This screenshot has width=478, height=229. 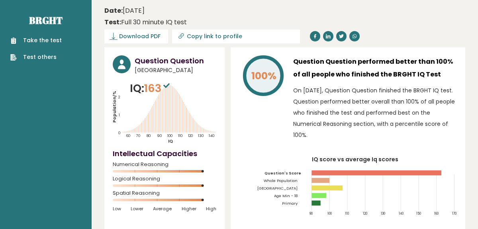 What do you see at coordinates (114, 10) in the screenshot?
I see `b: Date:` at bounding box center [114, 10].